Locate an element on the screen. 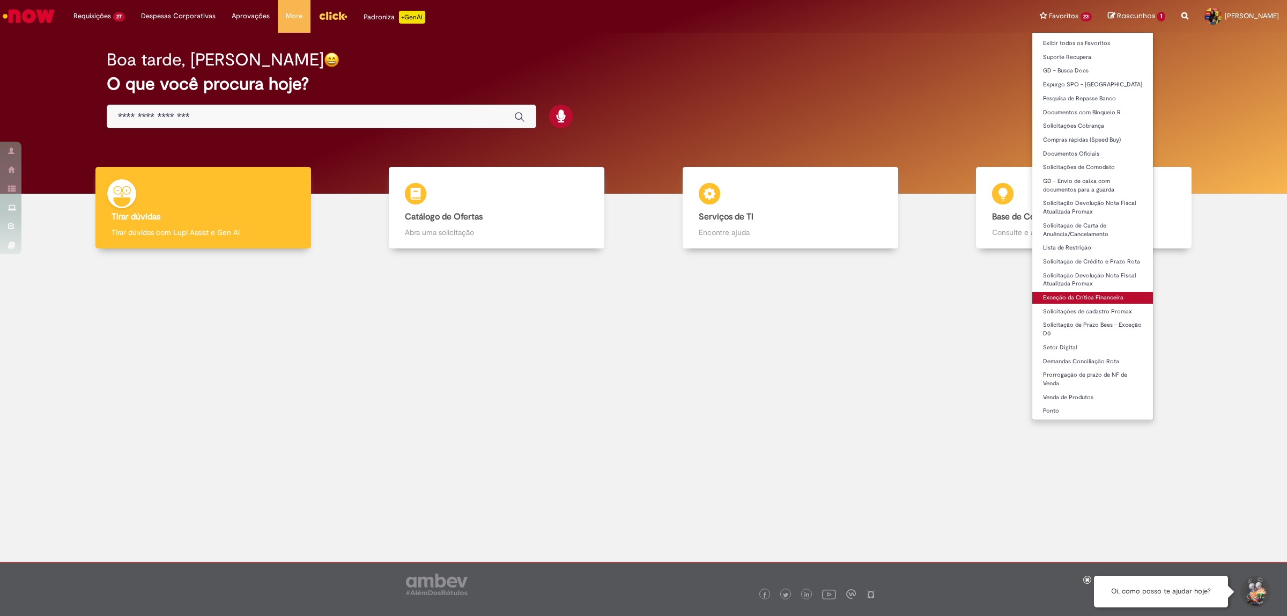 This screenshot has width=1287, height=616. img: logo_footer_youtube.png is located at coordinates (829, 594).